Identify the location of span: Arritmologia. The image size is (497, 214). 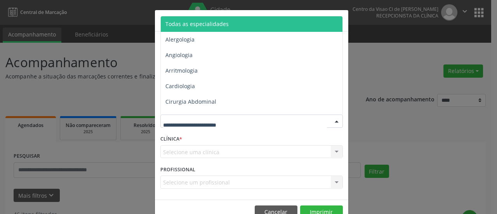
(181, 70).